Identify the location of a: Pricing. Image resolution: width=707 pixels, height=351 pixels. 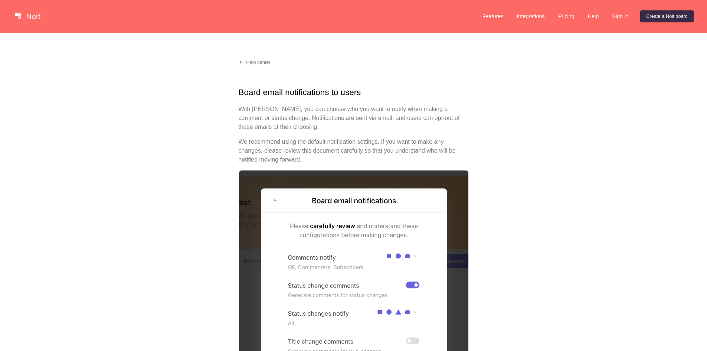
(566, 16).